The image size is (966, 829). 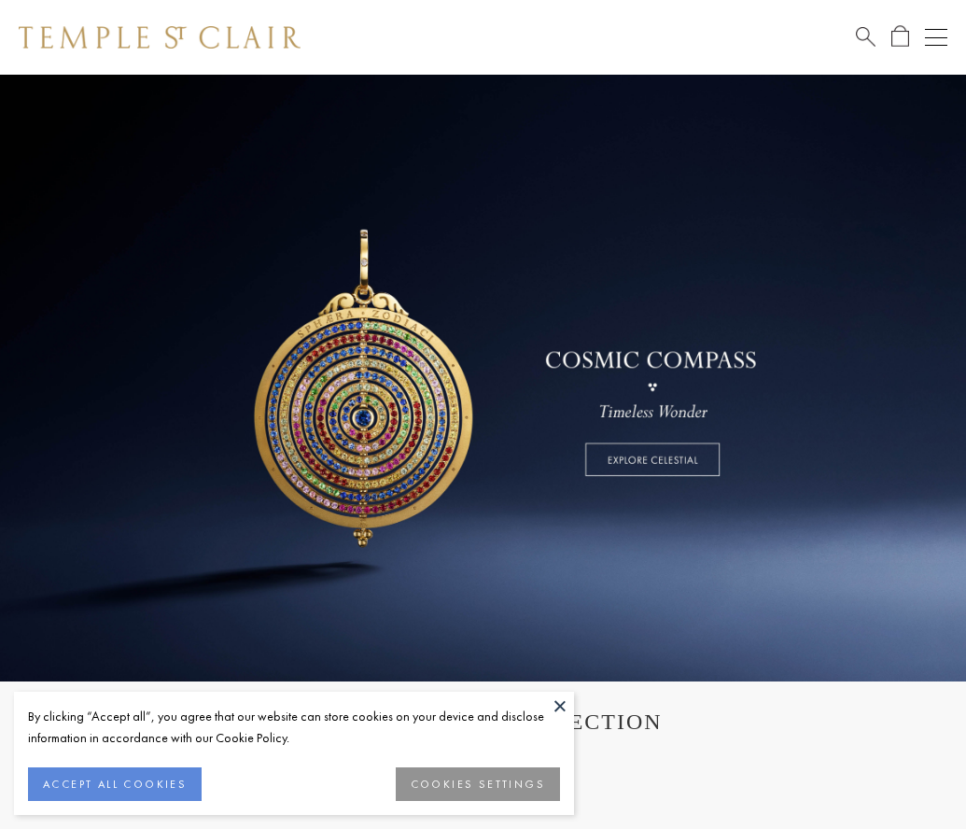 What do you see at coordinates (478, 784) in the screenshot?
I see `button: COOKIES SETTINGS` at bounding box center [478, 784].